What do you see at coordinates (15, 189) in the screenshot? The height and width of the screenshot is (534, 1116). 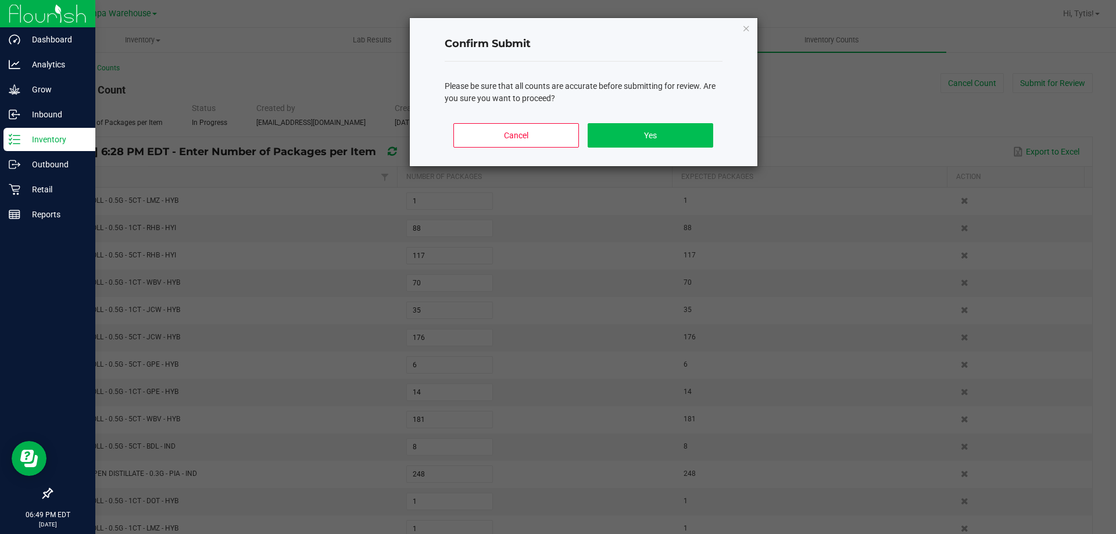 I see `inline-svg: Retail` at bounding box center [15, 189].